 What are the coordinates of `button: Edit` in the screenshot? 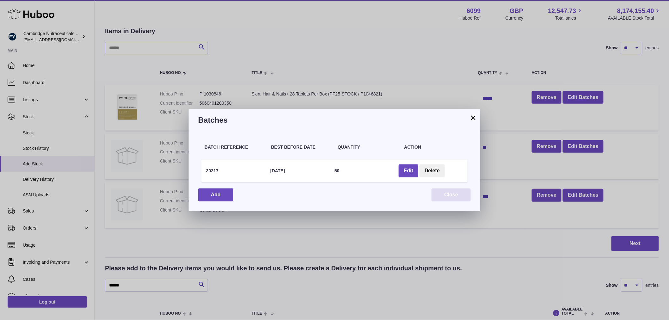 It's located at (409, 171).